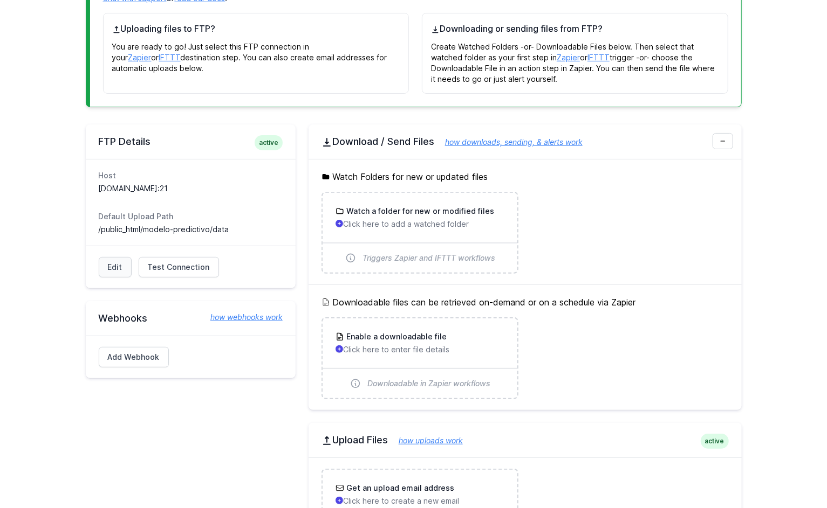  What do you see at coordinates (419, 350) in the screenshot?
I see `p: Click here to enter file details` at bounding box center [419, 350].